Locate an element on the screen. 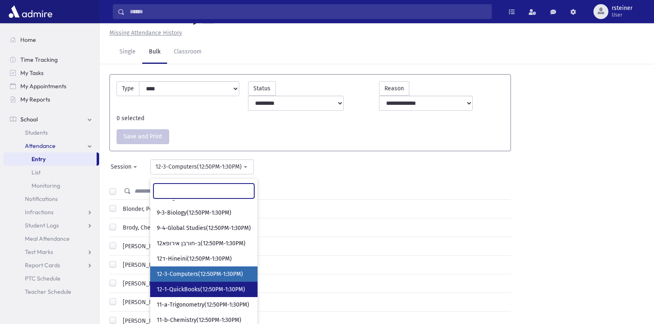  span: 9-3-Biology(12:50PM-1:30PM) is located at coordinates (194, 213).